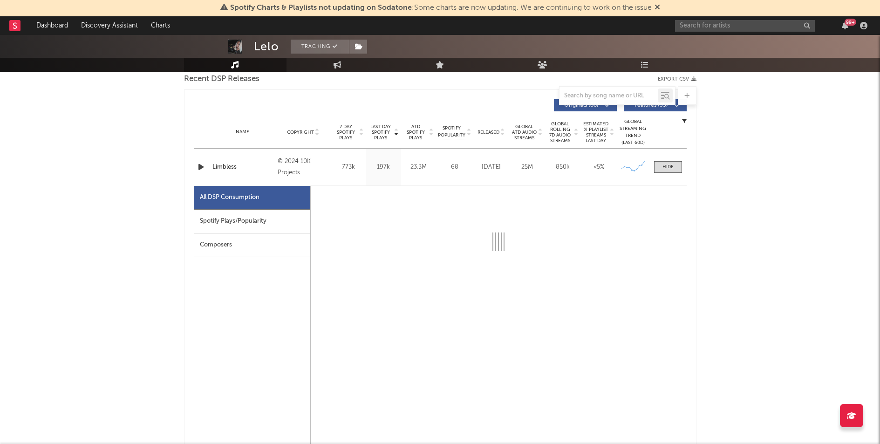 This screenshot has height=444, width=880. What do you see at coordinates (563, 167) in the screenshot?
I see `div: 850k` at bounding box center [563, 167].